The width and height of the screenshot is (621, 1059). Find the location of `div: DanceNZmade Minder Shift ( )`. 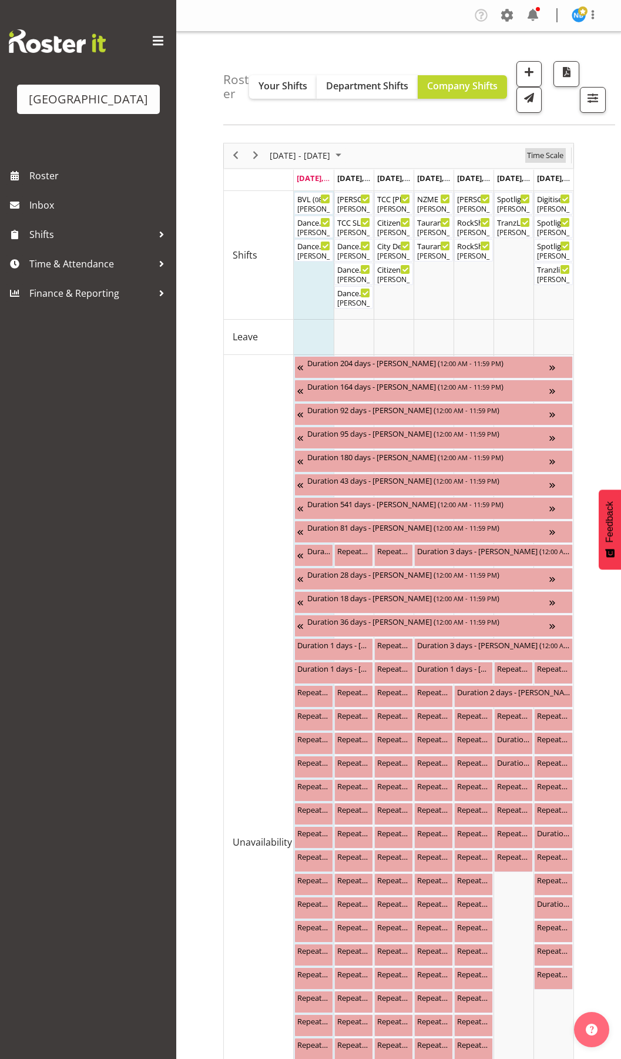

div: DanceNZmade Minder Shift ( ) is located at coordinates (354, 246).